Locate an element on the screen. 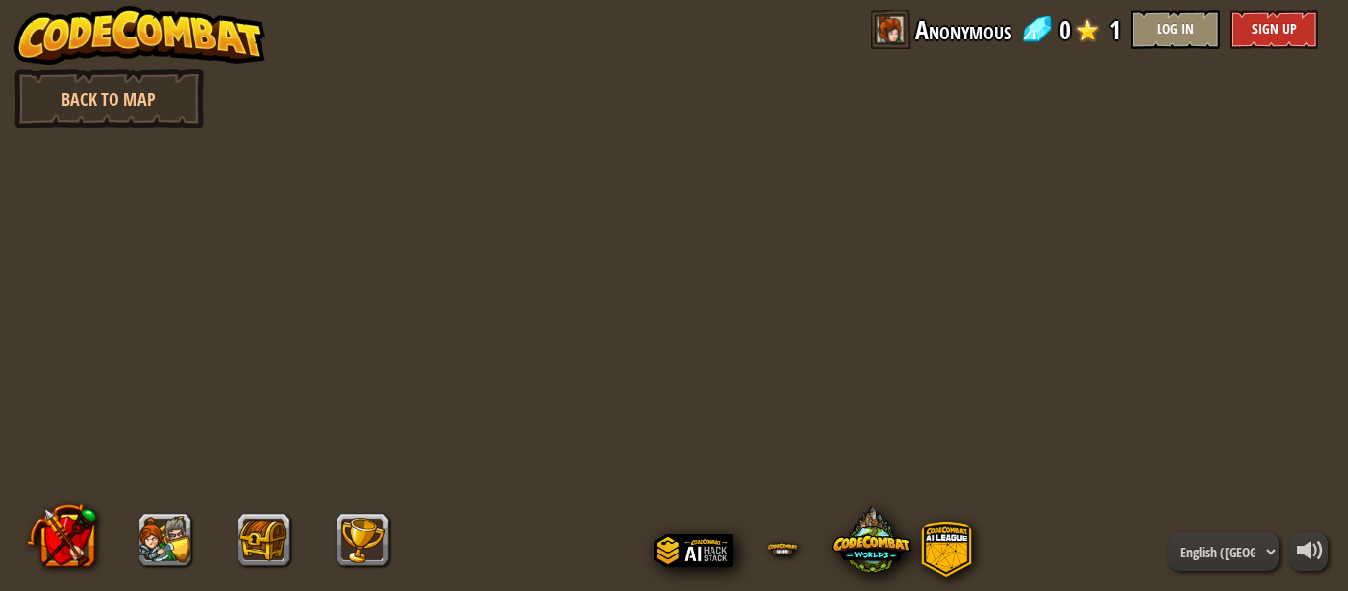 This screenshot has width=1348, height=591. span: 0 is located at coordinates (1064, 30).